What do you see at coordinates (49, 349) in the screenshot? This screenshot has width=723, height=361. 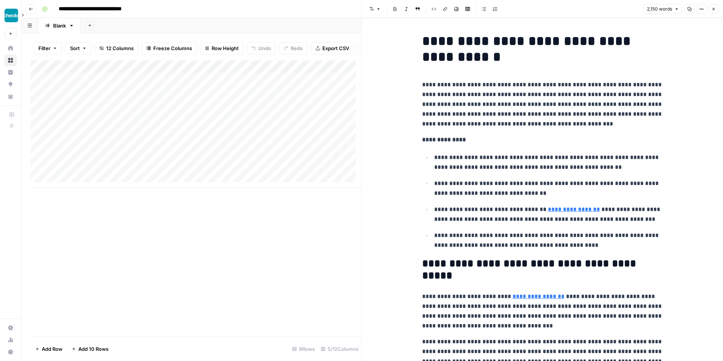 I see `button: Add Row` at bounding box center [49, 349].